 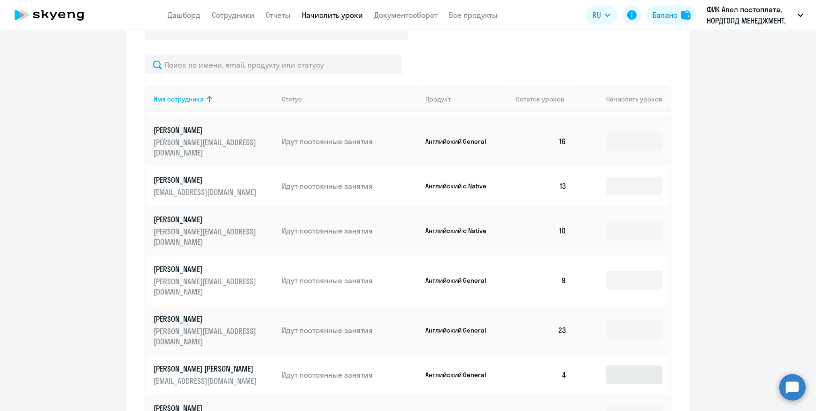 What do you see at coordinates (541, 330) in the screenshot?
I see `td: 23` at bounding box center [541, 330].